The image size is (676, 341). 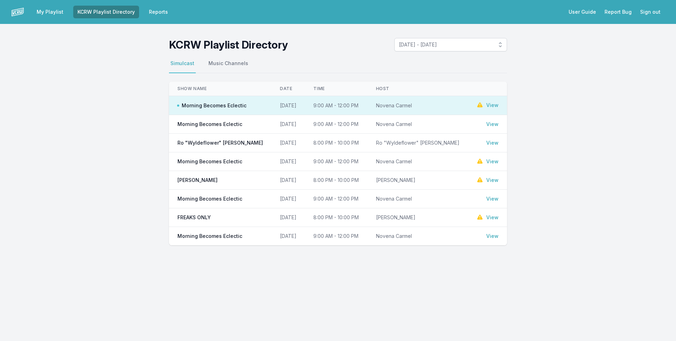 What do you see at coordinates (229, 45) in the screenshot?
I see `h1: KCRW Playlist Directory` at bounding box center [229, 45].